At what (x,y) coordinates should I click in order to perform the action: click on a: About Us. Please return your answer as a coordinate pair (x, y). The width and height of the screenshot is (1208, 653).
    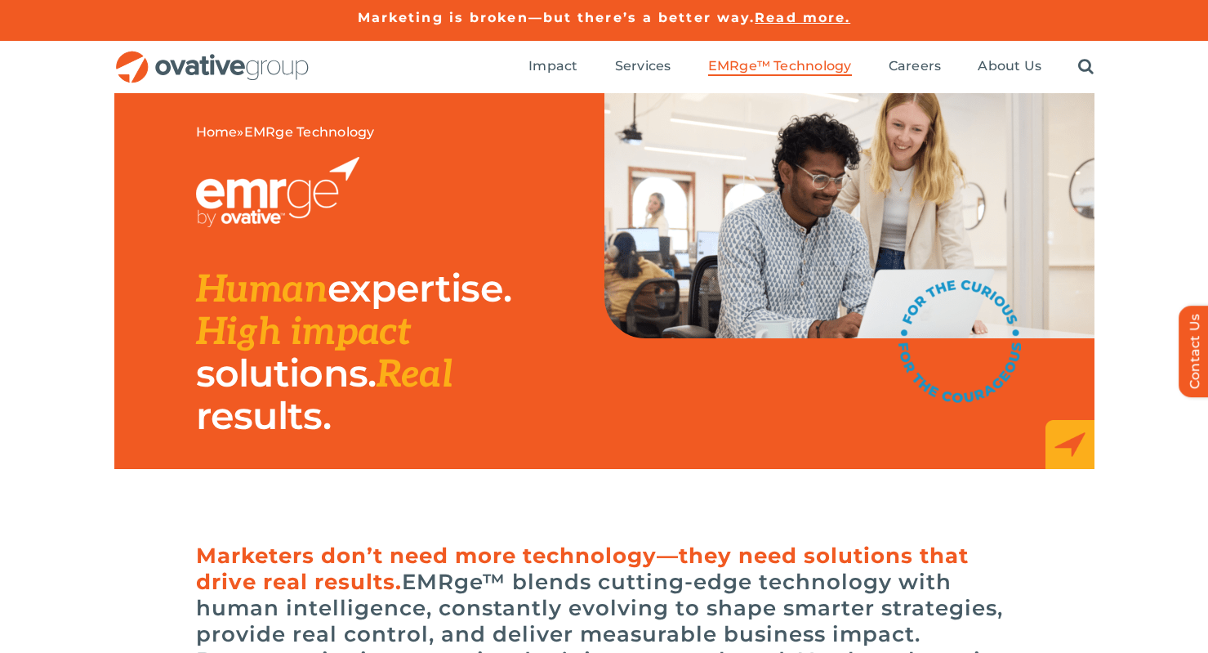
    Looking at the image, I should click on (1009, 67).